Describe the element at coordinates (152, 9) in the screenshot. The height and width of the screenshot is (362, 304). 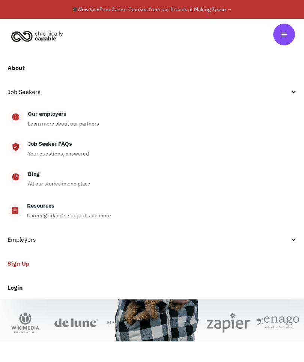
I see `div: 🎓 Free Career Courses from our friends at Making Space →` at that location.